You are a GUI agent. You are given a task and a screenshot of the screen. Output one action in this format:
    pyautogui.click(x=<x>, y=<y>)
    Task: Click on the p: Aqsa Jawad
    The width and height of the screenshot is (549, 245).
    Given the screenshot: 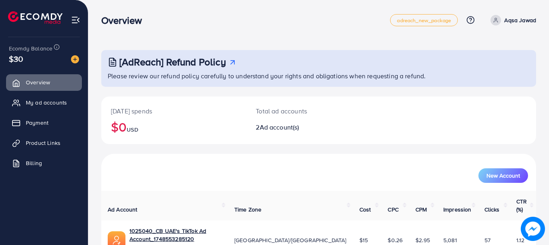 What is the action you would take?
    pyautogui.click(x=520, y=20)
    